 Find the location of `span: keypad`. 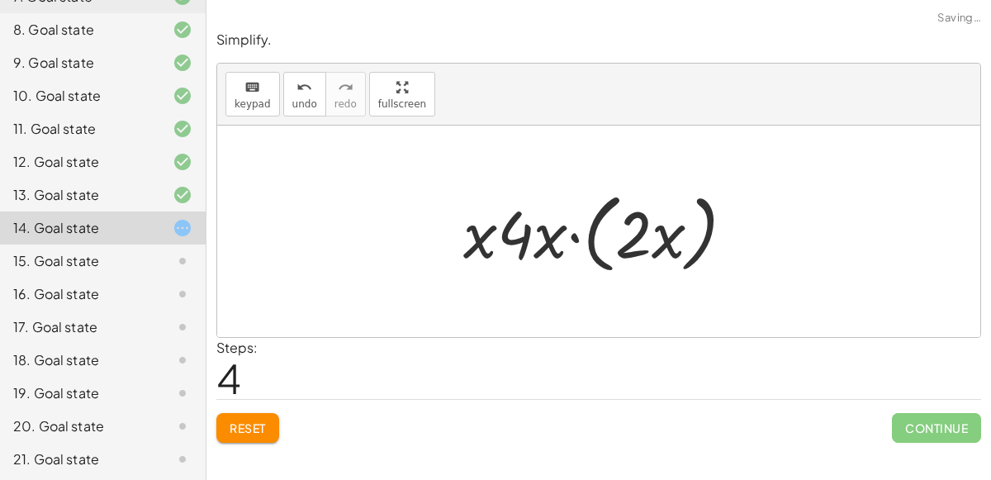

span: keypad is located at coordinates (253, 104).